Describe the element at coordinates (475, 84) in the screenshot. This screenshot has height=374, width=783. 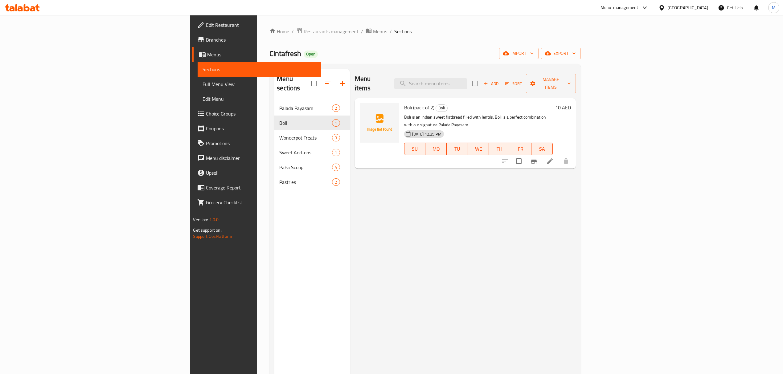
I see `span: Select section` at that location.